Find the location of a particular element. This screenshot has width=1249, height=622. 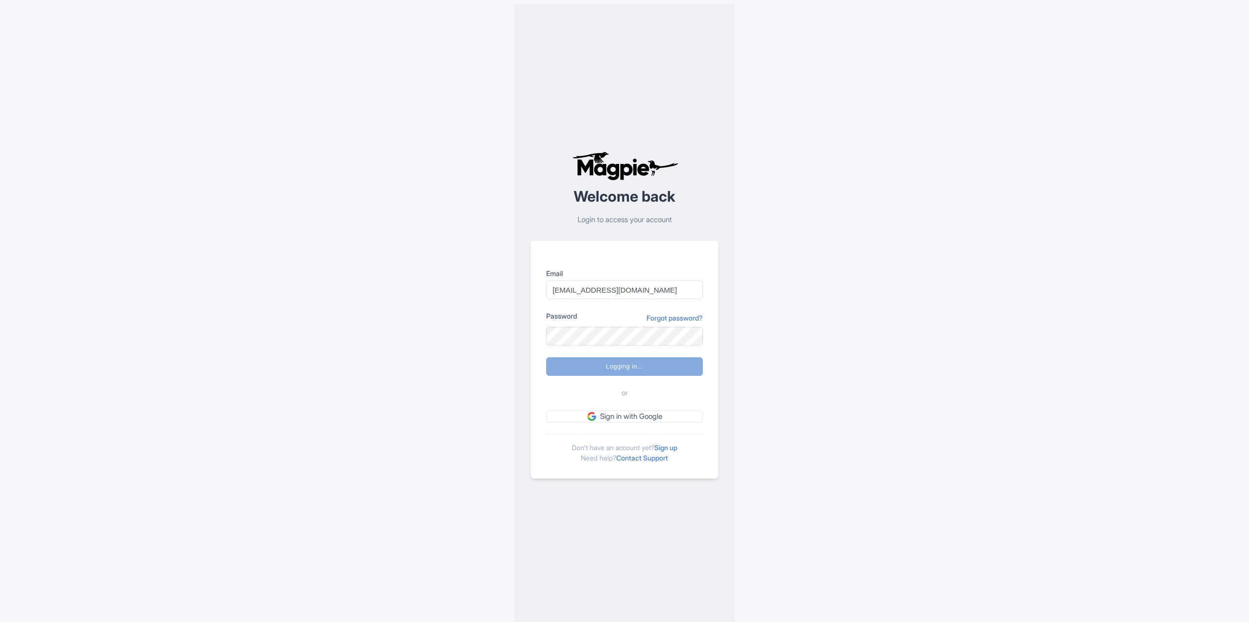

label: Email is located at coordinates (624, 273).